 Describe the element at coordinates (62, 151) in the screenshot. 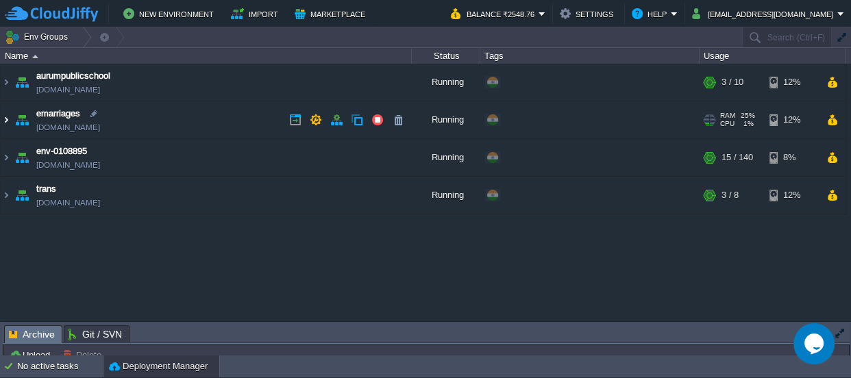

I see `span: env-0108895` at that location.